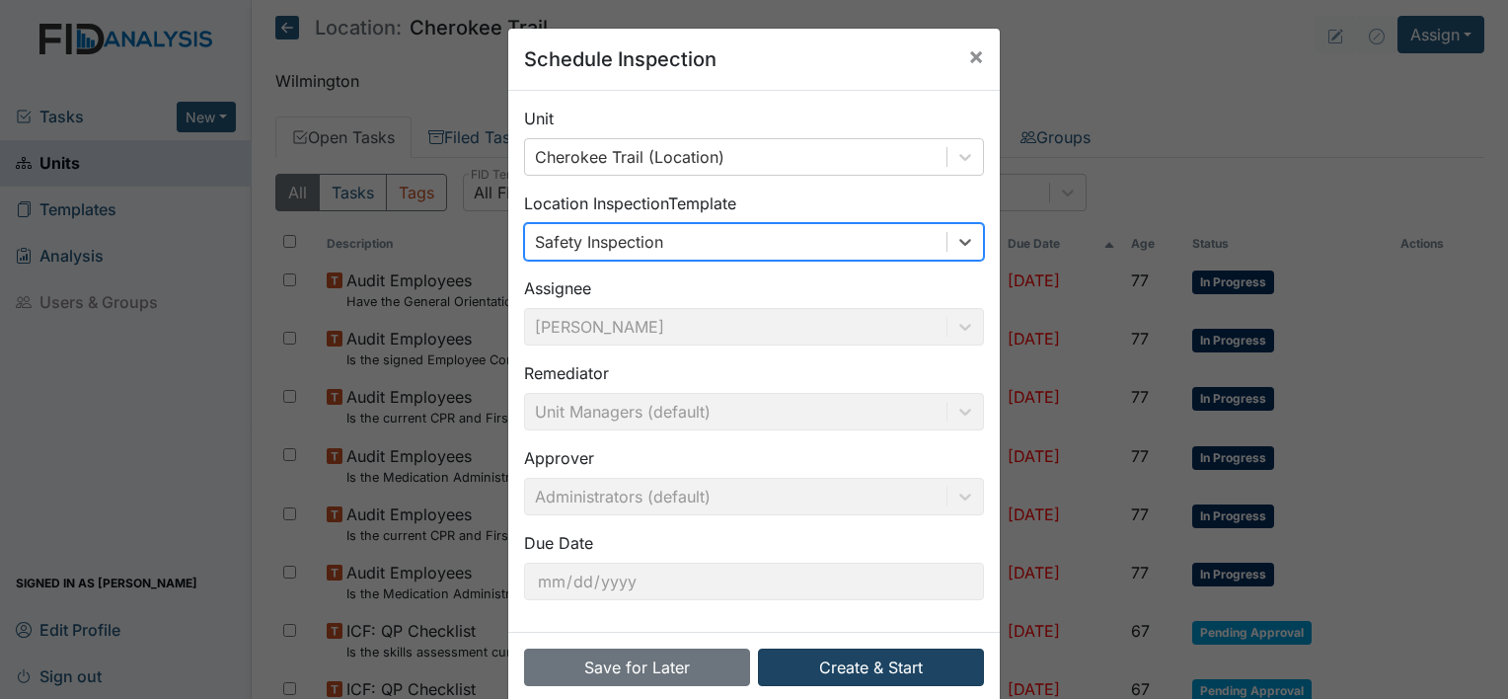 This screenshot has width=1508, height=699. What do you see at coordinates (976, 56) in the screenshot?
I see `button: Close` at bounding box center [976, 56].